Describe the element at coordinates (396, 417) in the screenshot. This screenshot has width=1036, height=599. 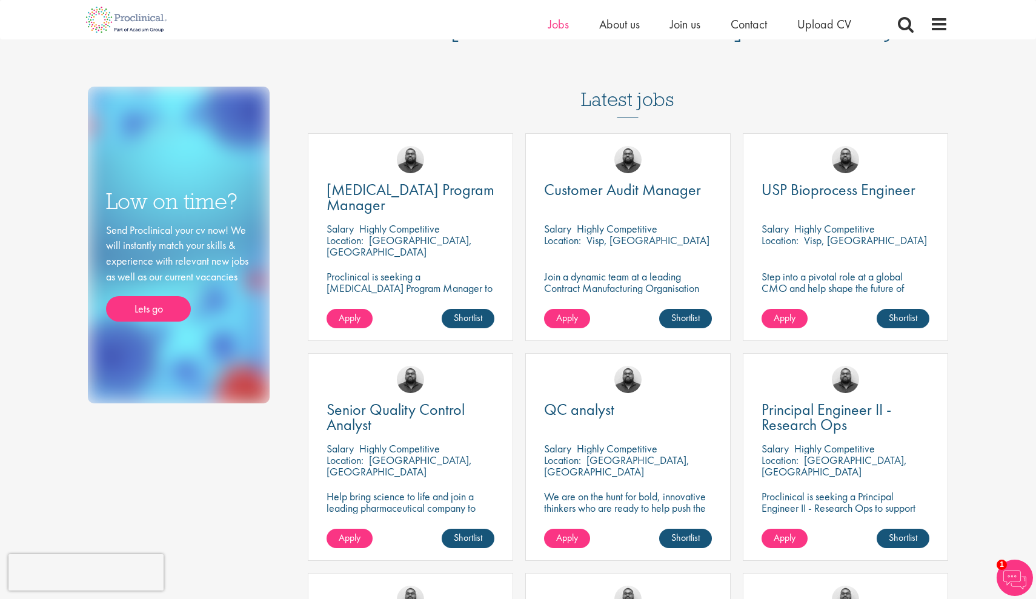
I see `span: Senior Quality Control Analyst` at that location.